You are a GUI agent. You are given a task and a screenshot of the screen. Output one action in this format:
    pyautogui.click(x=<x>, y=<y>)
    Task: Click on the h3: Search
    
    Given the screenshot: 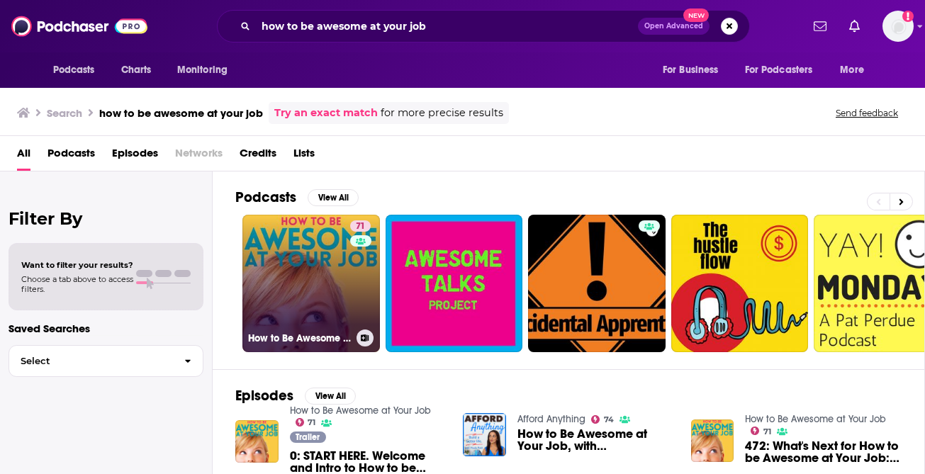 What is the action you would take?
    pyautogui.click(x=65, y=113)
    